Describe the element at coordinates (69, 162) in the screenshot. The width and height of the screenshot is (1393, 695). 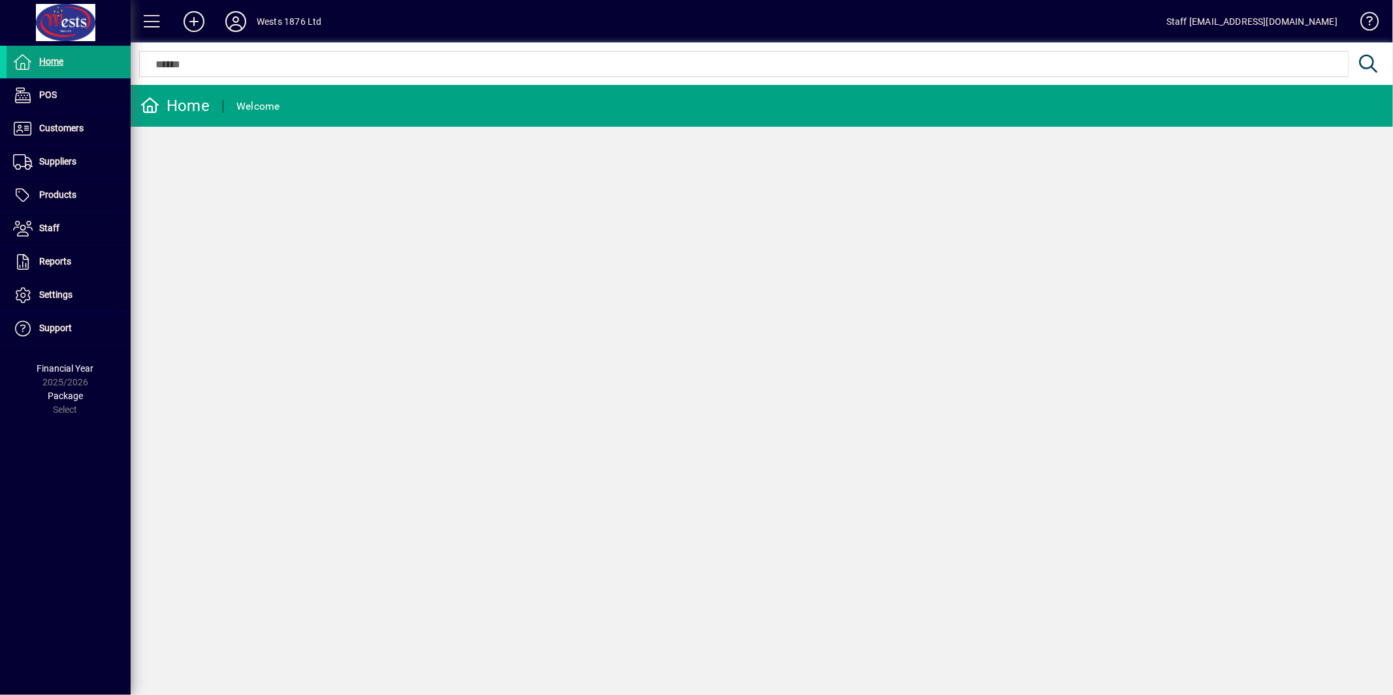
I see `a: Suppliers` at that location.